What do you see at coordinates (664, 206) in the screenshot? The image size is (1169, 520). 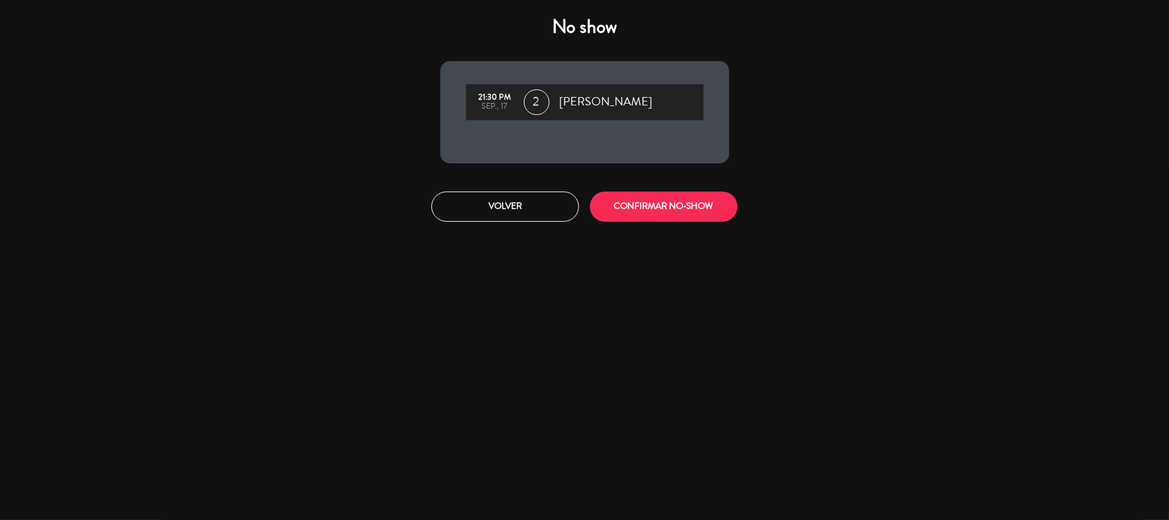 I see `button: CONFIRMAR NO-SHOW` at bounding box center [664, 206].